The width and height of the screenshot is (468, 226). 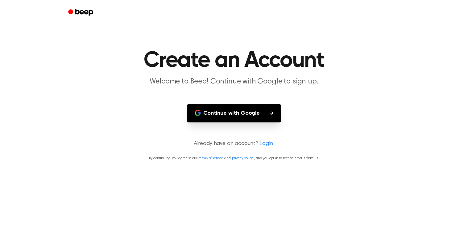 I want to click on button: Continue with Google, so click(x=234, y=113).